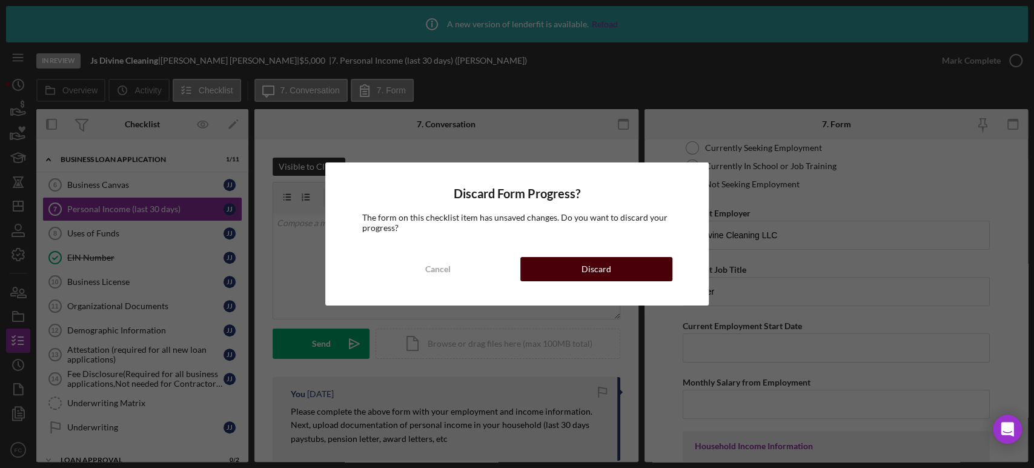 Image resolution: width=1034 pixels, height=468 pixels. Describe the element at coordinates (1007, 429) in the screenshot. I see `div: Open Intercom Messenger` at that location.